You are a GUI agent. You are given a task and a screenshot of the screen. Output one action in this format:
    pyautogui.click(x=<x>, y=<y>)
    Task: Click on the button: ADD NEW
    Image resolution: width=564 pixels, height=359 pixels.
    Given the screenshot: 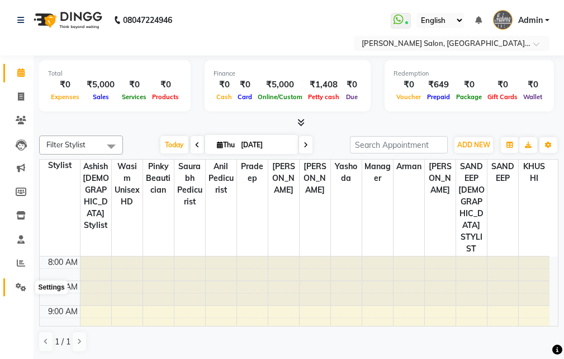 What is the action you would take?
    pyautogui.click(x=474, y=145)
    